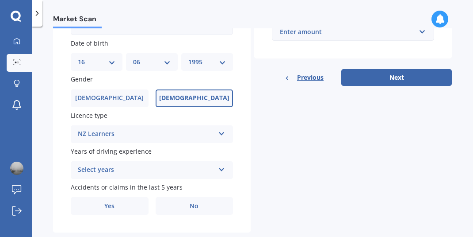 This screenshot has height=237, width=473. What do you see at coordinates (397, 77) in the screenshot?
I see `button: Next` at bounding box center [397, 77].